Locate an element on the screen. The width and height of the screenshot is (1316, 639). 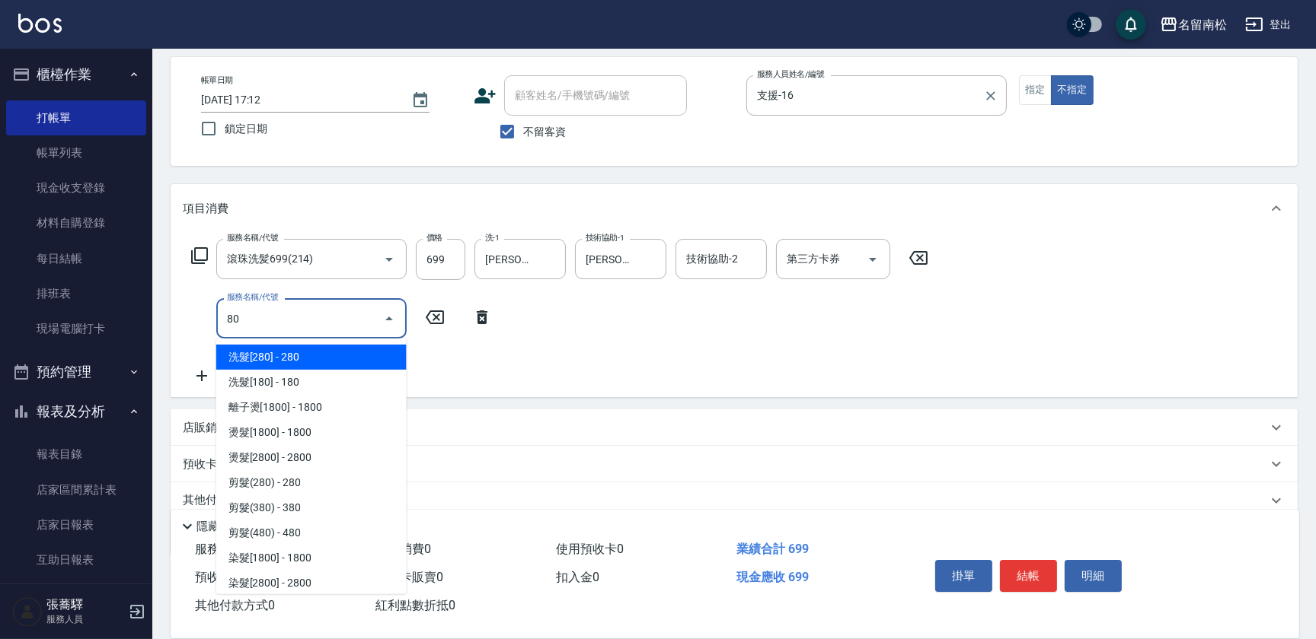
img: Logo is located at coordinates (40, 23).